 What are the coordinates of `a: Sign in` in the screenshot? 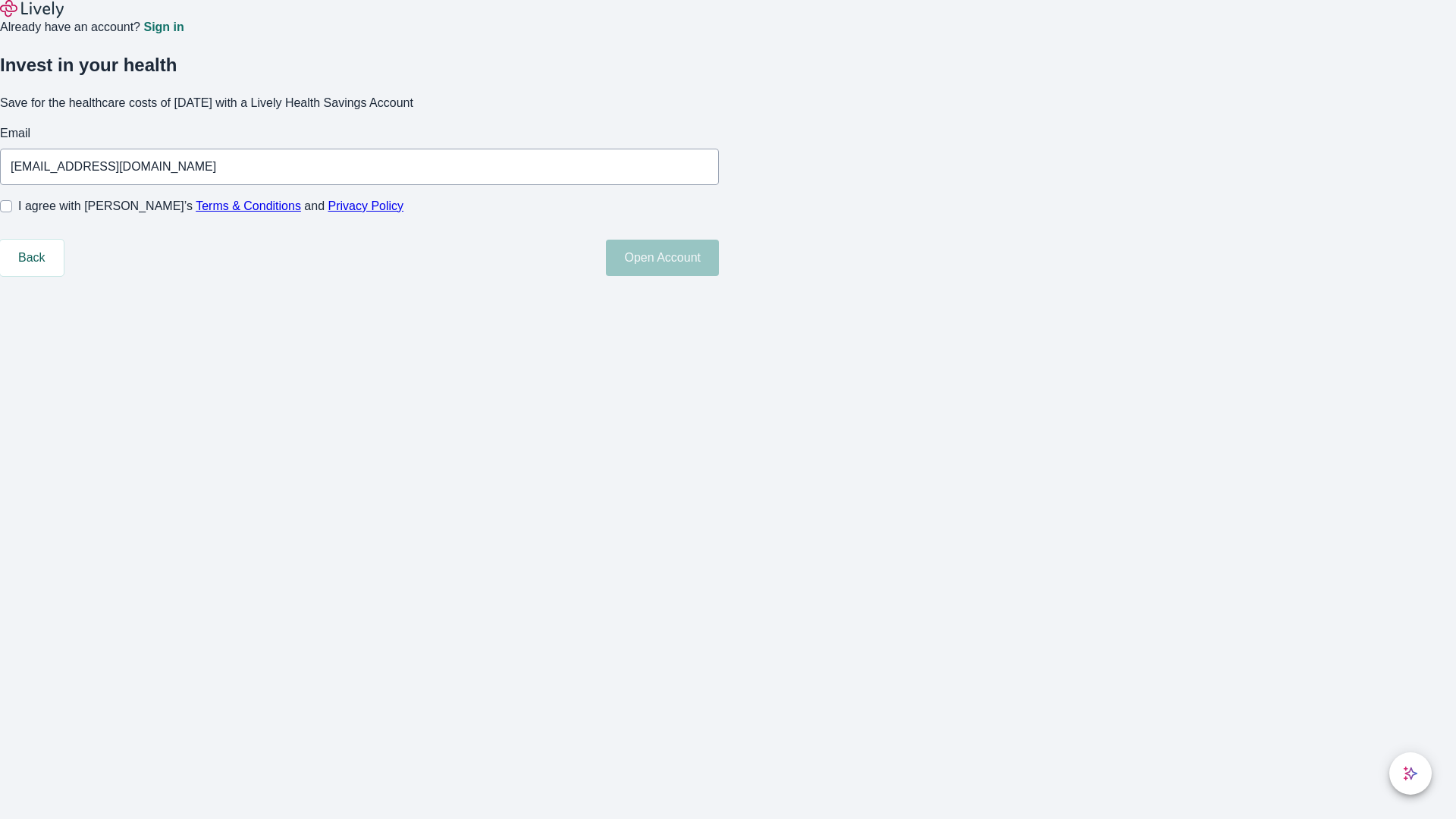 It's located at (163, 27).